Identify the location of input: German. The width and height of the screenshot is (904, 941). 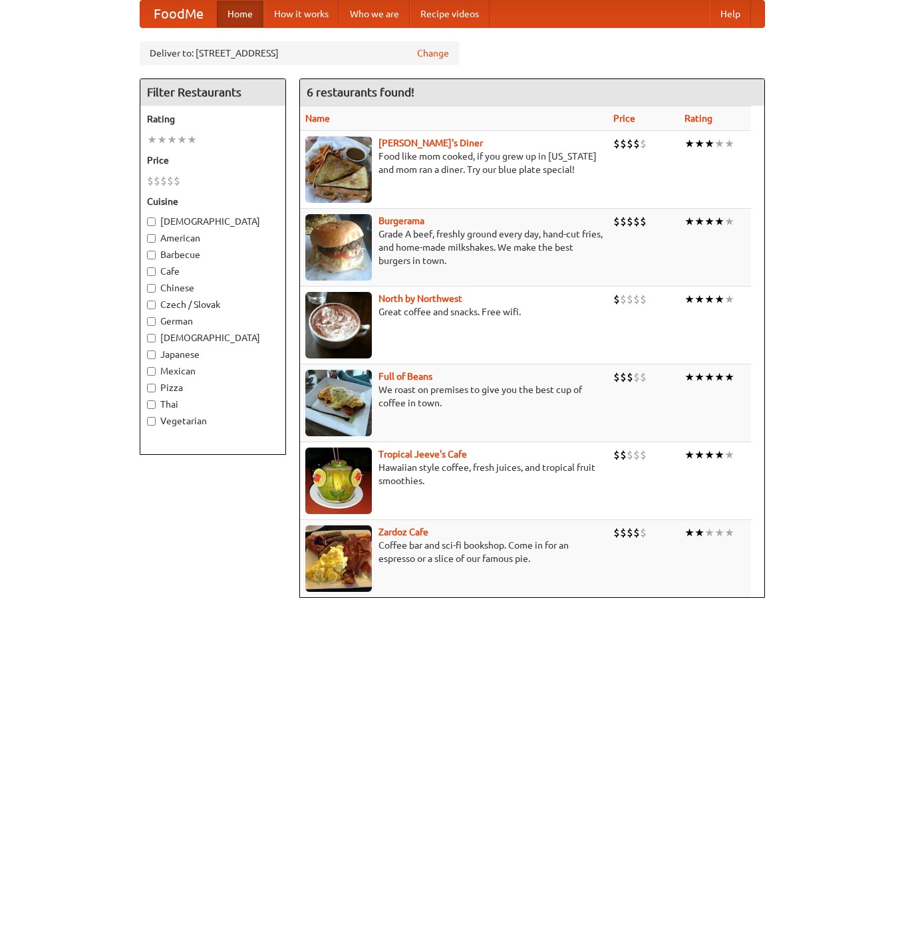
(151, 321).